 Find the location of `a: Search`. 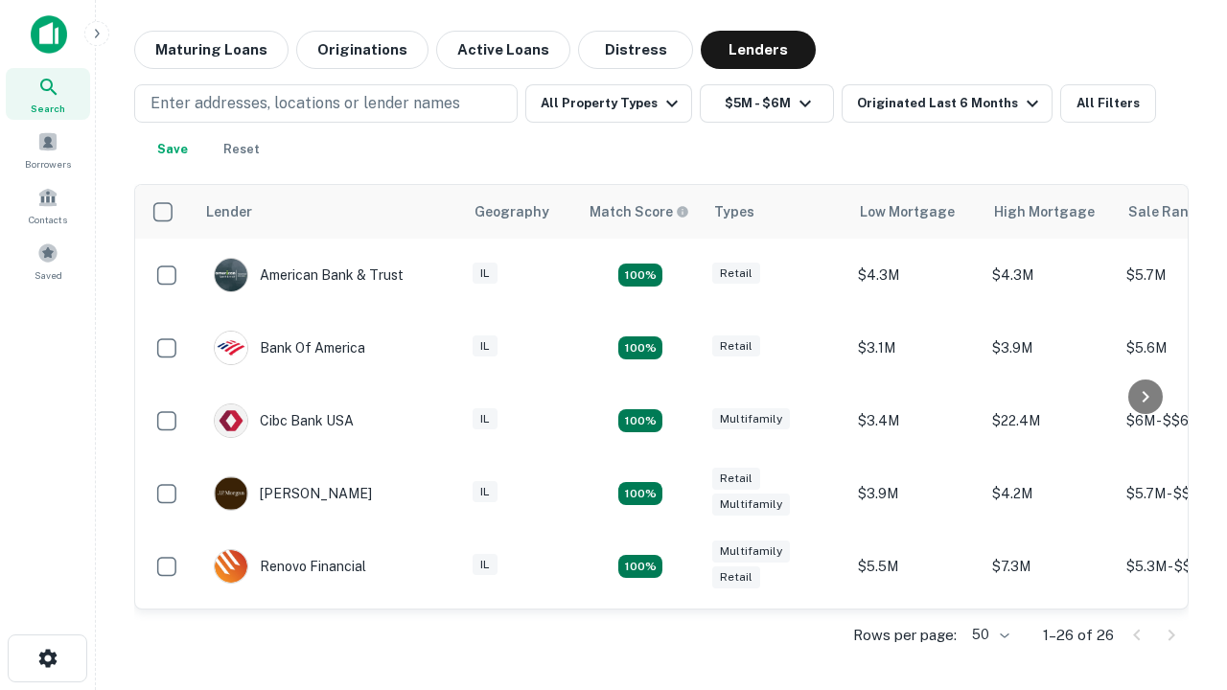

a: Search is located at coordinates (48, 94).